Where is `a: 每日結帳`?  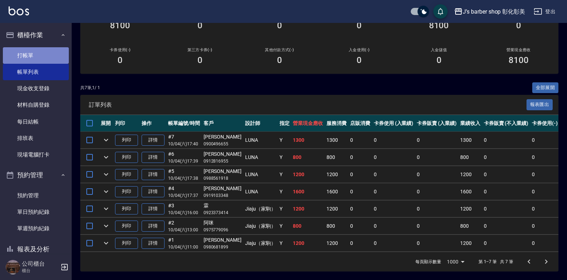
a: 每日結帳 is located at coordinates (36, 122).